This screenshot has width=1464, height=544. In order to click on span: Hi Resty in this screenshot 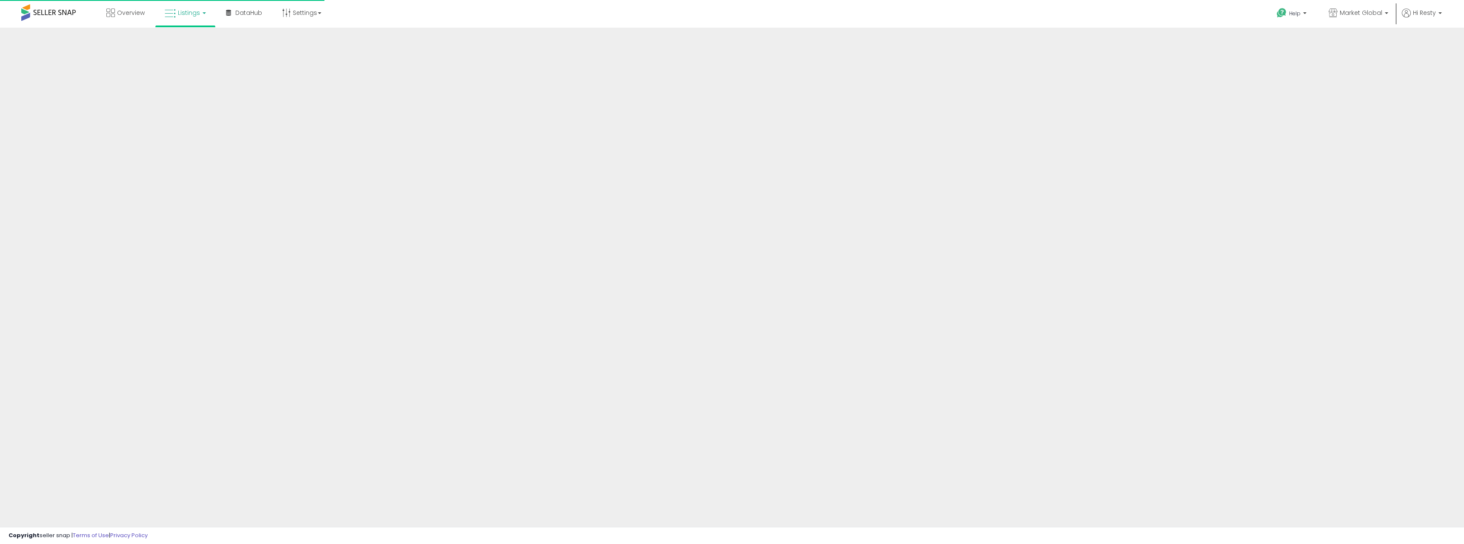, I will do `click(1425, 13)`.